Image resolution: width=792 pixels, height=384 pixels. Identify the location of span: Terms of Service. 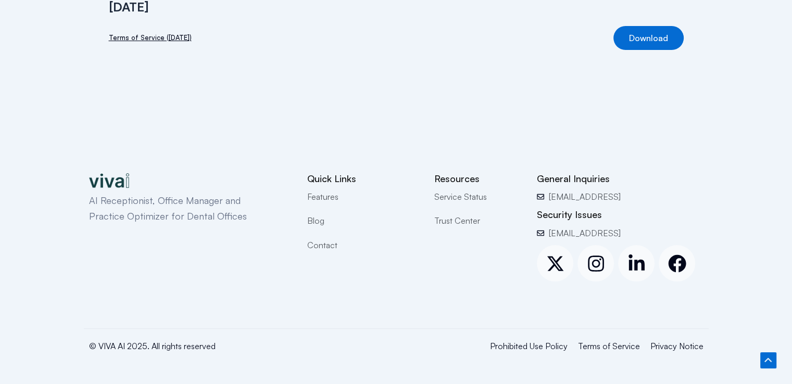
(609, 346).